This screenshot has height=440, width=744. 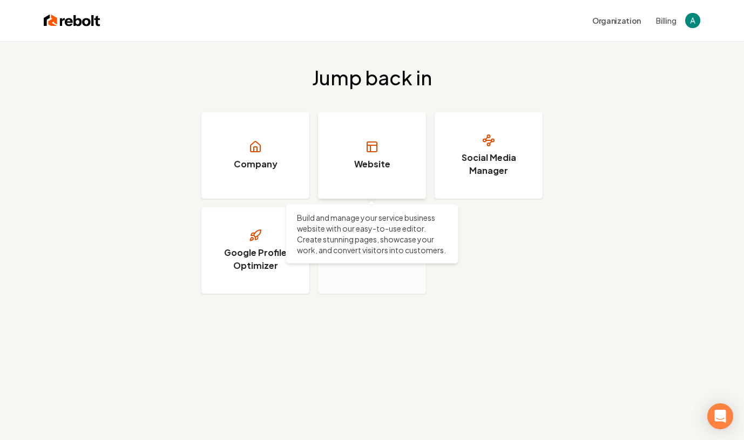 I want to click on img: Rebolt Logo, so click(x=72, y=21).